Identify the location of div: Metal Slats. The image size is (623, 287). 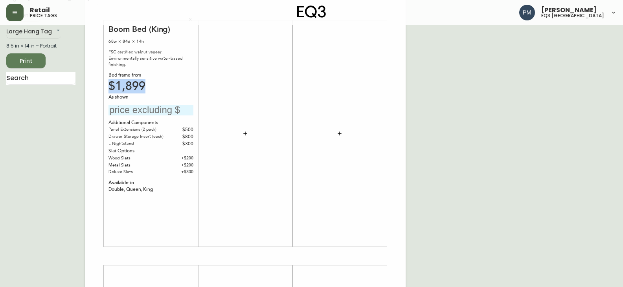
(132, 165).